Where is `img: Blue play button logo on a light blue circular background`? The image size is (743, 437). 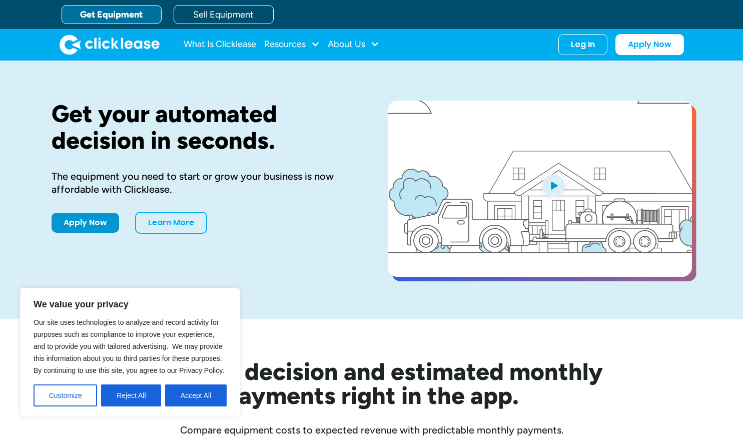 img: Blue play button logo on a light blue circular background is located at coordinates (553, 185).